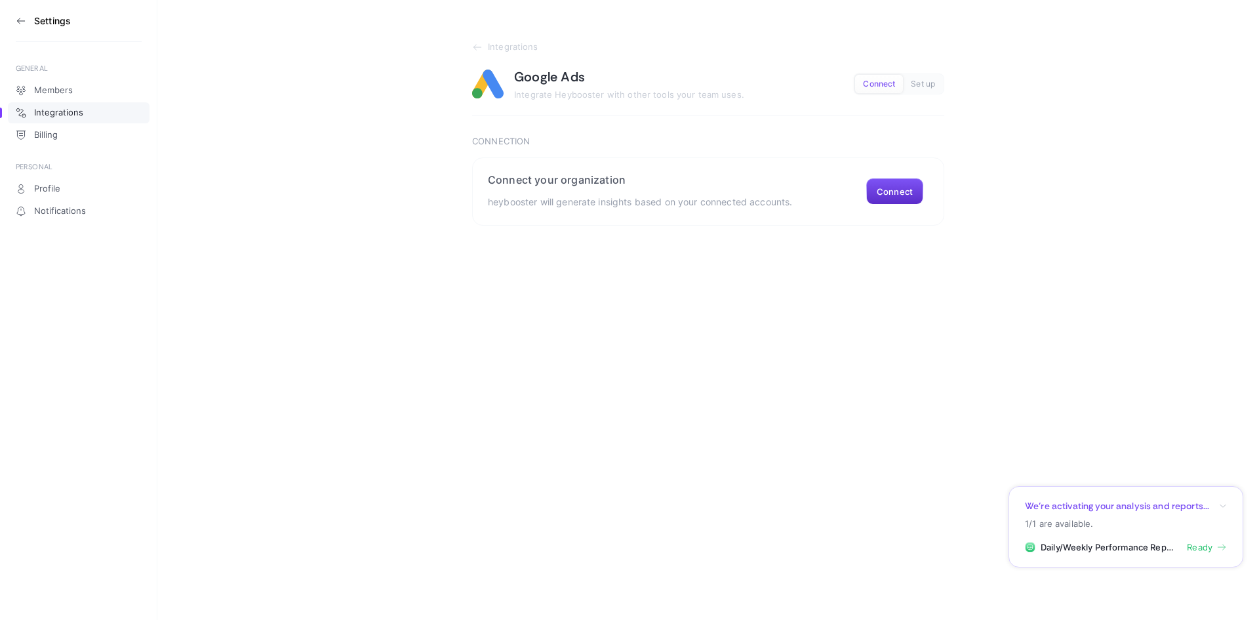 This screenshot has height=620, width=1259. What do you see at coordinates (52, 21) in the screenshot?
I see `h3: Settings` at bounding box center [52, 21].